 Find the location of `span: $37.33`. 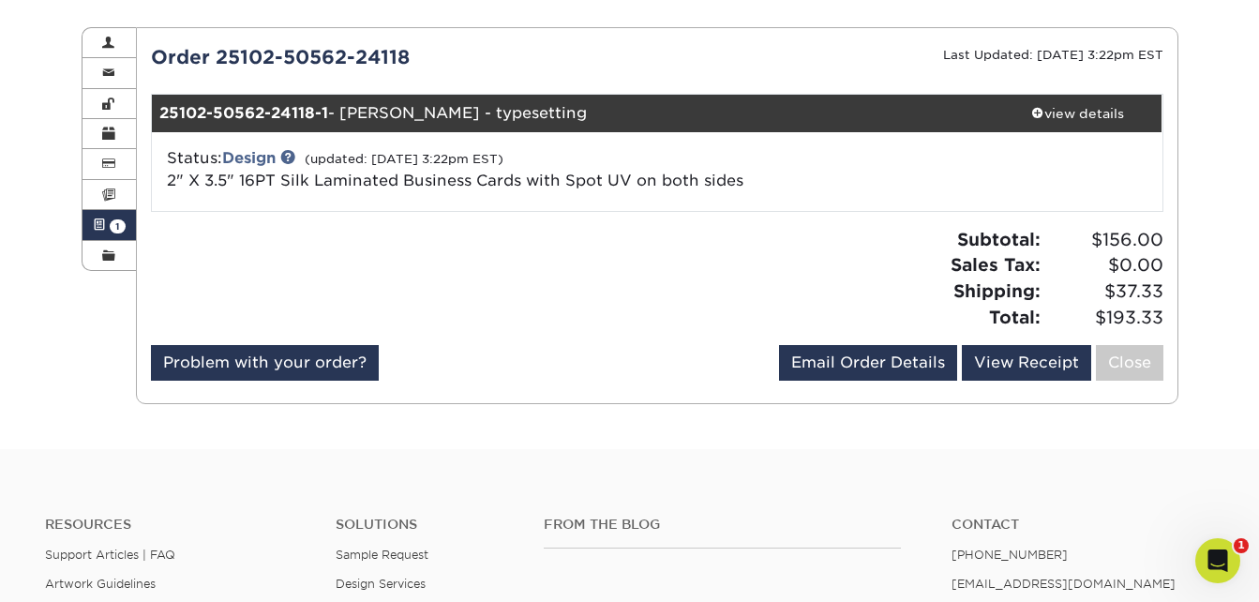

span: $37.33 is located at coordinates (1105, 292).